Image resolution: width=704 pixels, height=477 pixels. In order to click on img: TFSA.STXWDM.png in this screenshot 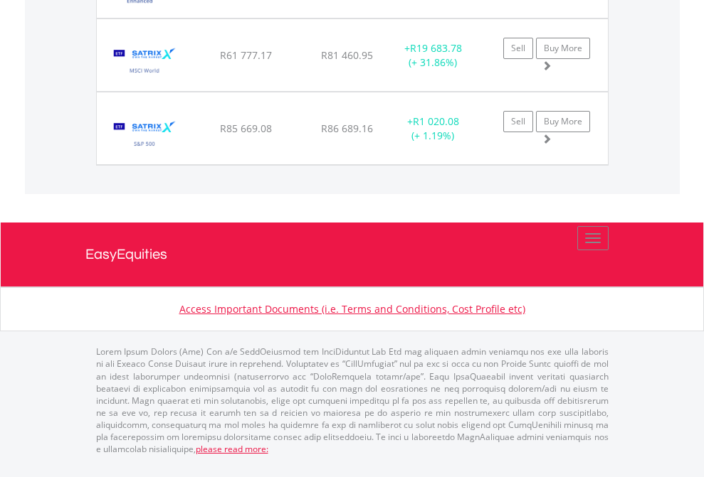, I will do `click(144, 62)`.